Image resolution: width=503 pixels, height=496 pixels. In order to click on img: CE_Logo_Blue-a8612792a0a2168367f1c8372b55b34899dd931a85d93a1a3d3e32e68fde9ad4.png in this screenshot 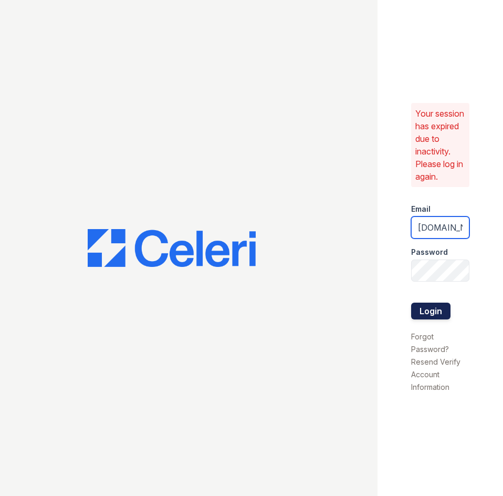, I will do `click(172, 248)`.